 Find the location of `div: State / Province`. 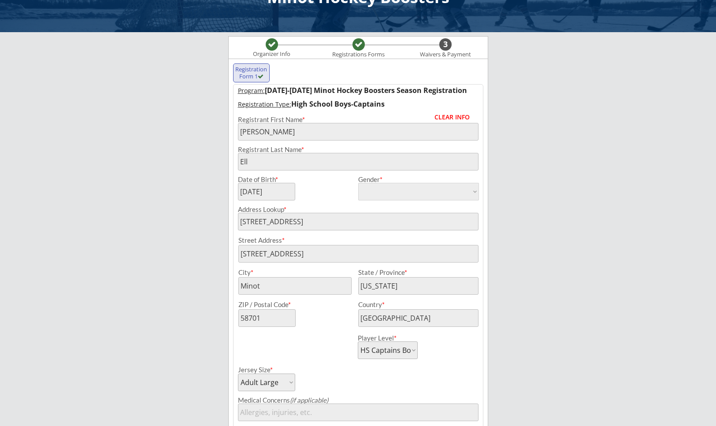

div: State / Province is located at coordinates (413, 272).